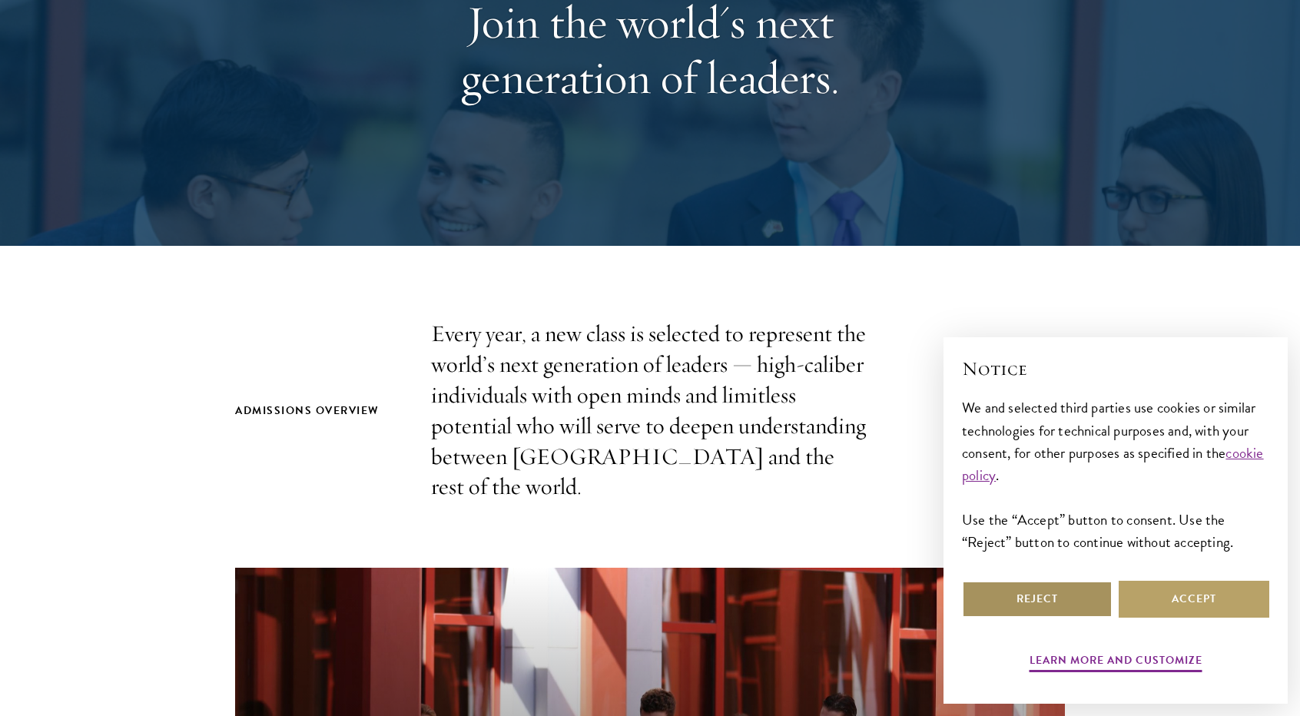  What do you see at coordinates (1115, 369) in the screenshot?
I see `h2: Notice` at bounding box center [1115, 369].